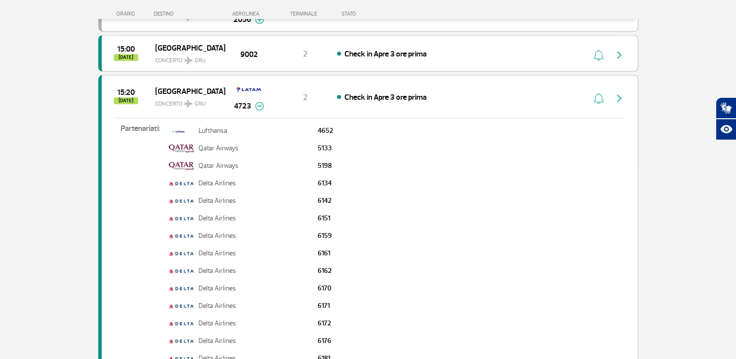 Image resolution: width=736 pixels, height=359 pixels. What do you see at coordinates (259, 106) in the screenshot?
I see `img: menos-info-painel-voo.svg` at bounding box center [259, 106].